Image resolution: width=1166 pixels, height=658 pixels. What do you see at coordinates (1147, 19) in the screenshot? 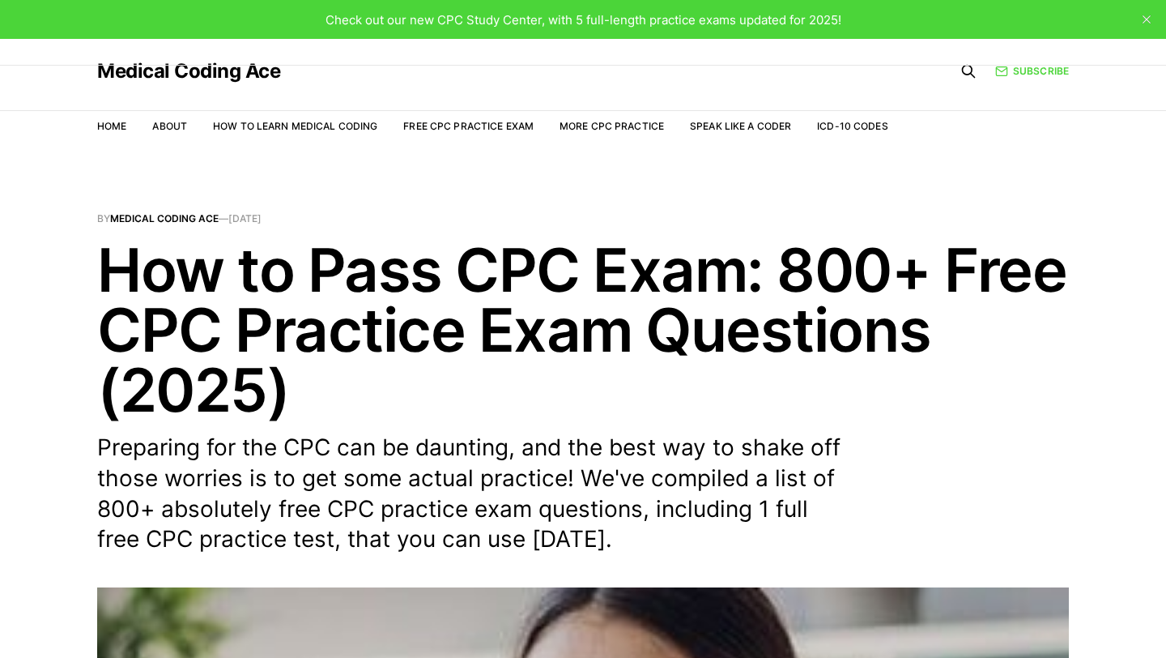
I see `button: close` at bounding box center [1147, 19].